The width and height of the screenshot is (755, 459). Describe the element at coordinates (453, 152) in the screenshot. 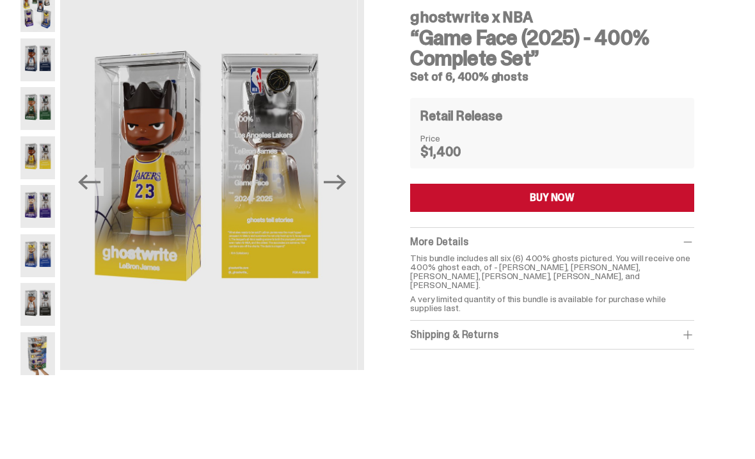

I see `dd: $1,400` at that location.